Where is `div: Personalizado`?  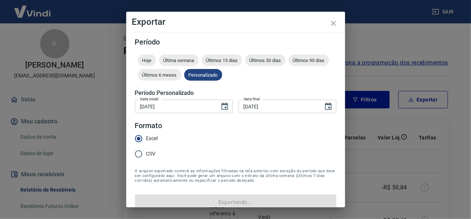 div: Personalizado is located at coordinates (203, 75).